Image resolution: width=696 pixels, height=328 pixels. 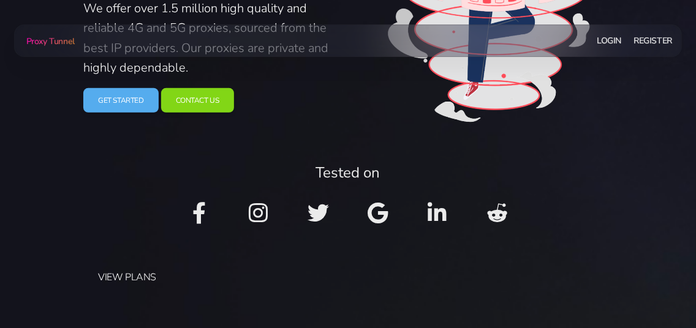 What do you see at coordinates (609, 40) in the screenshot?
I see `a: Login` at bounding box center [609, 40].